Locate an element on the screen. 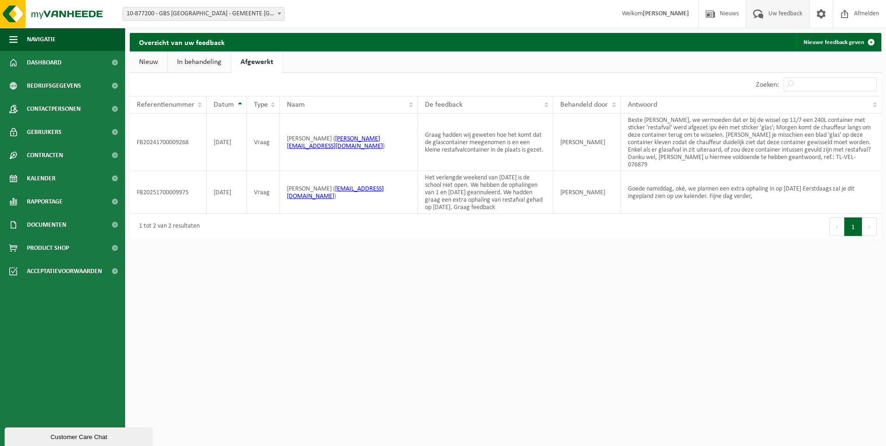 The width and height of the screenshot is (886, 446). td: FB20241700009268 is located at coordinates (168, 142).